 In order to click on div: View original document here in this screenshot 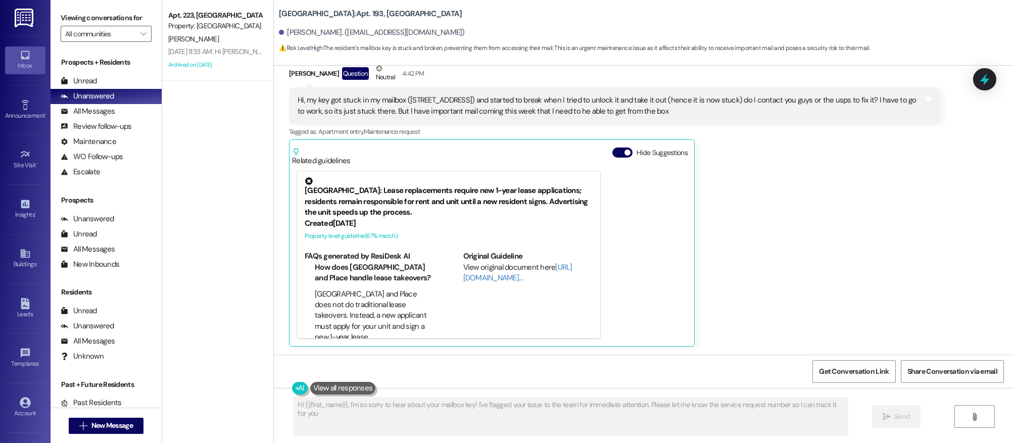, I will do `click(528, 273)`.